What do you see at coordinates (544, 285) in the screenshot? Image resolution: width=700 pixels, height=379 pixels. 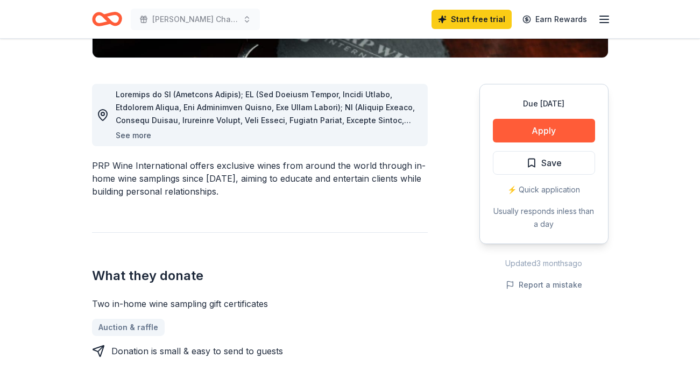 I see `button: Report a mistake` at bounding box center [544, 285].